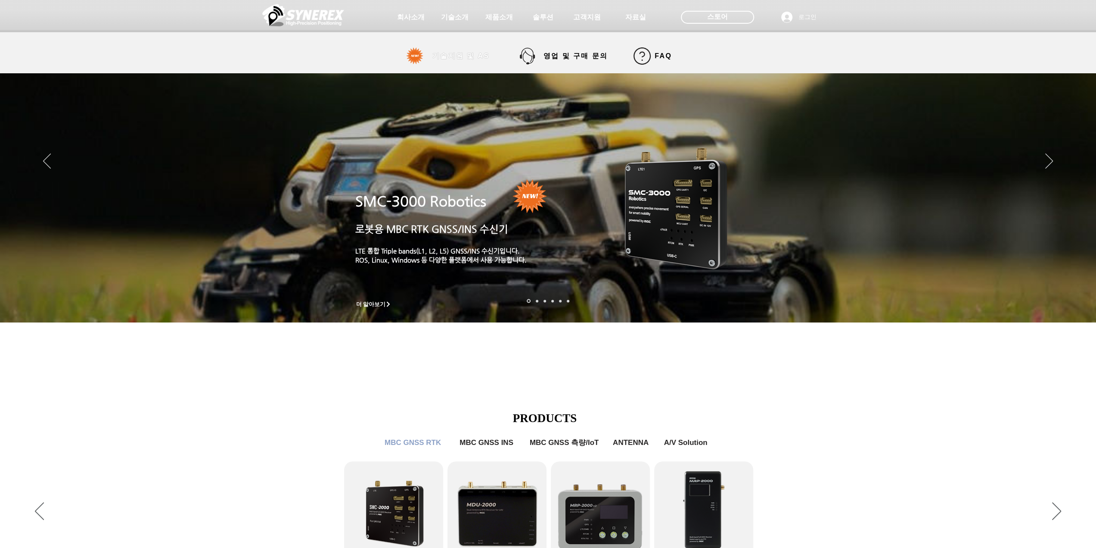 The height and width of the screenshot is (548, 1096). I want to click on span: FAQ, so click(663, 56).